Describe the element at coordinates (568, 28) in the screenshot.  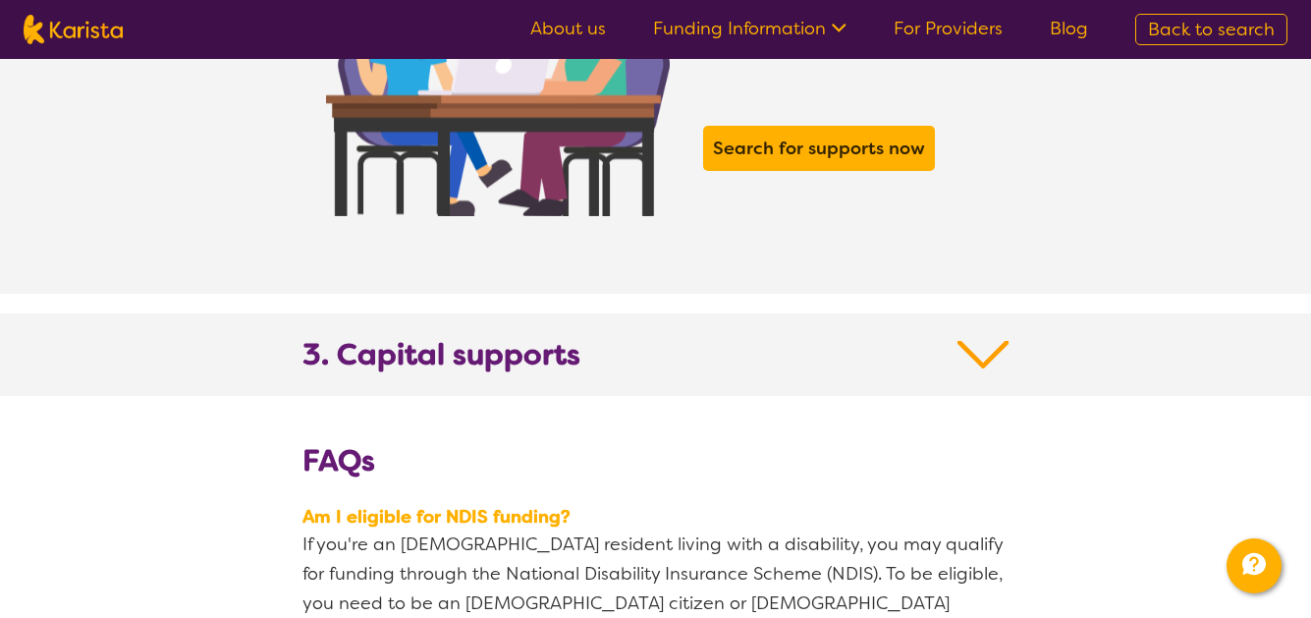
I see `a: About us` at that location.